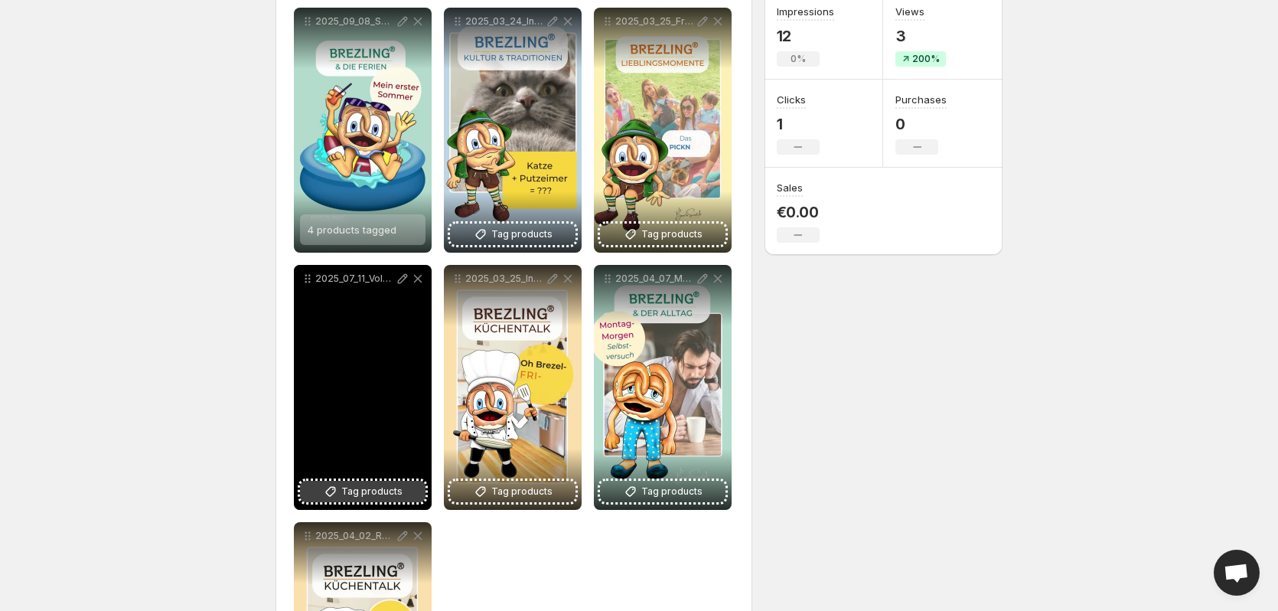 The width and height of the screenshot is (1278, 611). I want to click on p: 2025_03_24_Insta_Lauge, so click(505, 21).